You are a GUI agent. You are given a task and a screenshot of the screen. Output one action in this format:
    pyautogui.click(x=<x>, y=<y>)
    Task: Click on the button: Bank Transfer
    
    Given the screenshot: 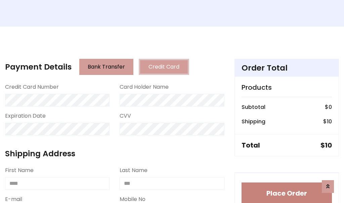 What is the action you would take?
    pyautogui.click(x=106, y=67)
    